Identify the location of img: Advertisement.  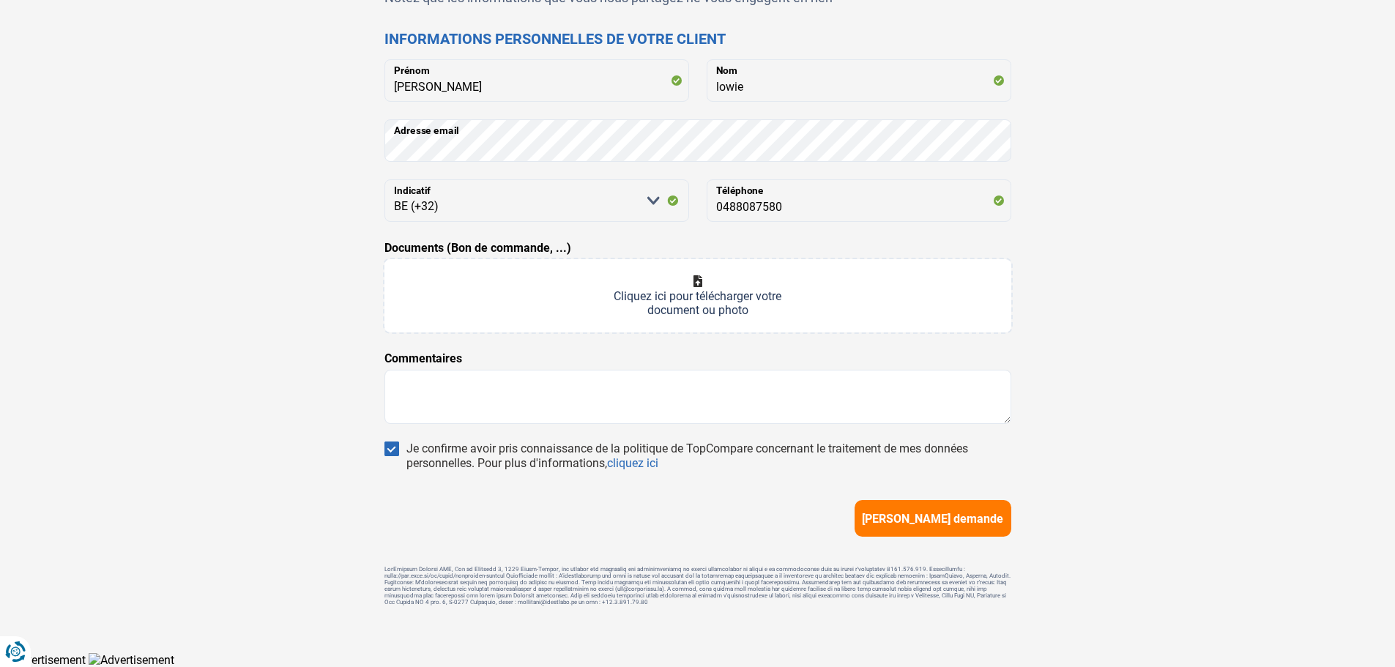
(131, 660).